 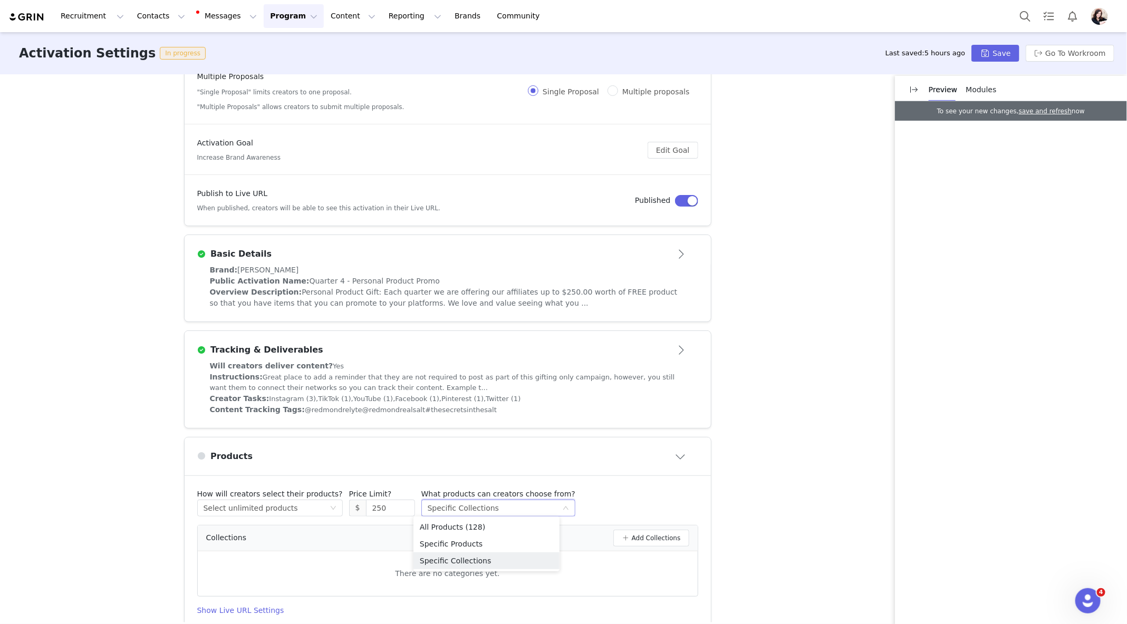 What do you see at coordinates (1100, 16) in the screenshot?
I see `img: 26edf08b-504d-4a39-856d-ea1e343791c2.jpg` at bounding box center [1100, 16].